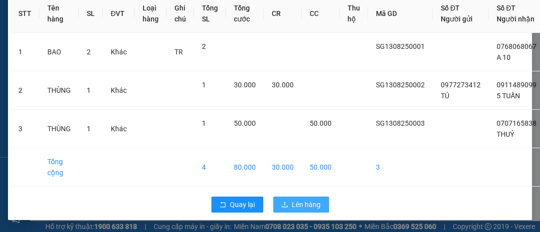 The width and height of the screenshot is (540, 232). What do you see at coordinates (401, 85) in the screenshot?
I see `span: SG1308250002` at bounding box center [401, 85].